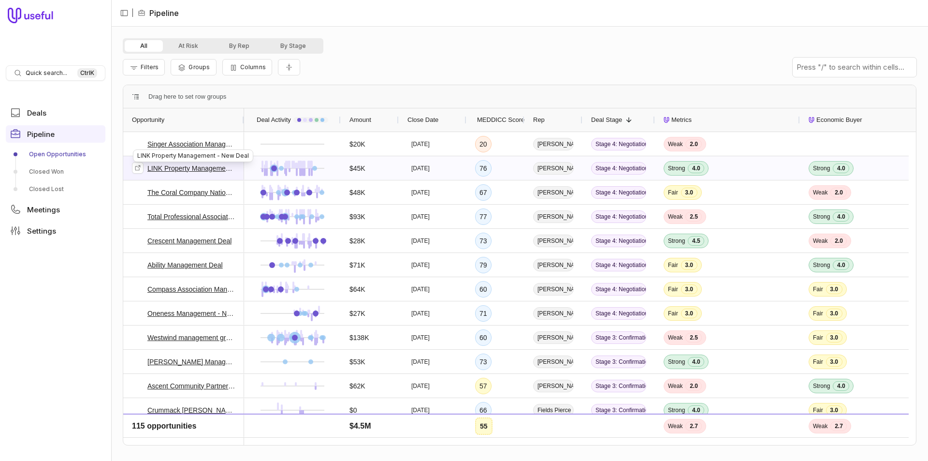  What do you see at coordinates (191, 217) in the screenshot?
I see `a: Total Professional Association Management - New Deal` at bounding box center [191, 217].